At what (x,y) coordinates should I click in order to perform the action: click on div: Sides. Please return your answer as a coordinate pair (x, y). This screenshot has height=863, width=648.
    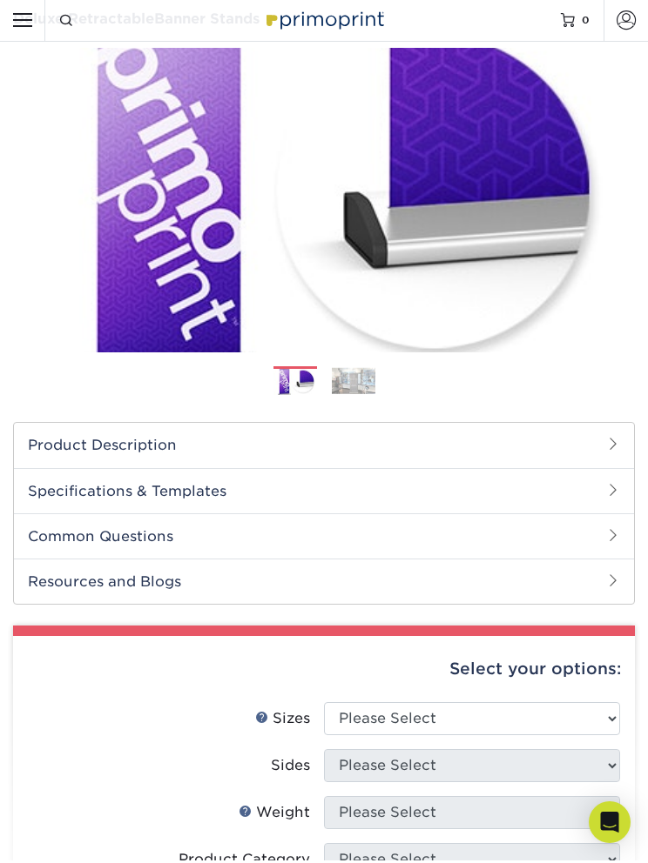
    Looking at the image, I should click on (290, 769).